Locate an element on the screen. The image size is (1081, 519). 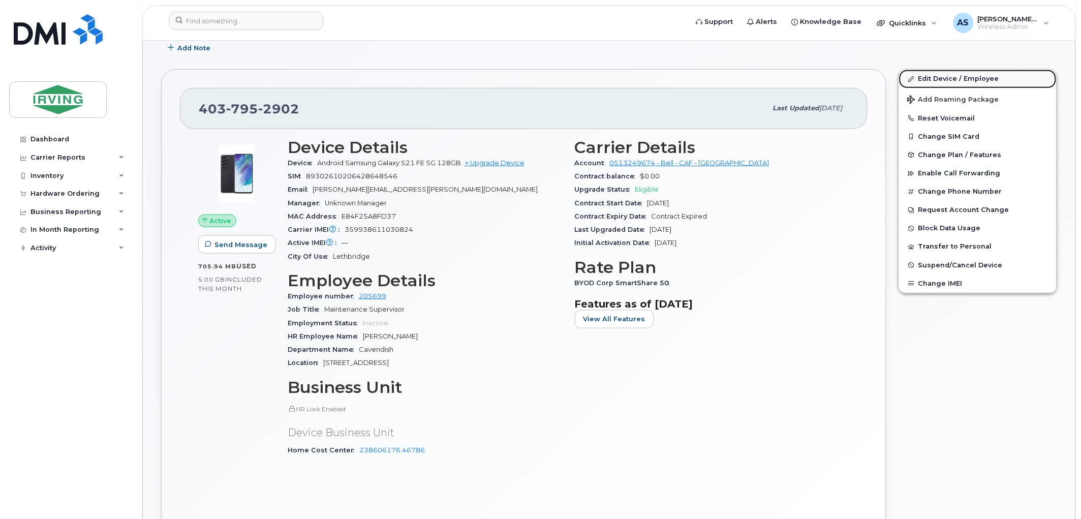
span: Contract Expiry Date is located at coordinates (613, 216).